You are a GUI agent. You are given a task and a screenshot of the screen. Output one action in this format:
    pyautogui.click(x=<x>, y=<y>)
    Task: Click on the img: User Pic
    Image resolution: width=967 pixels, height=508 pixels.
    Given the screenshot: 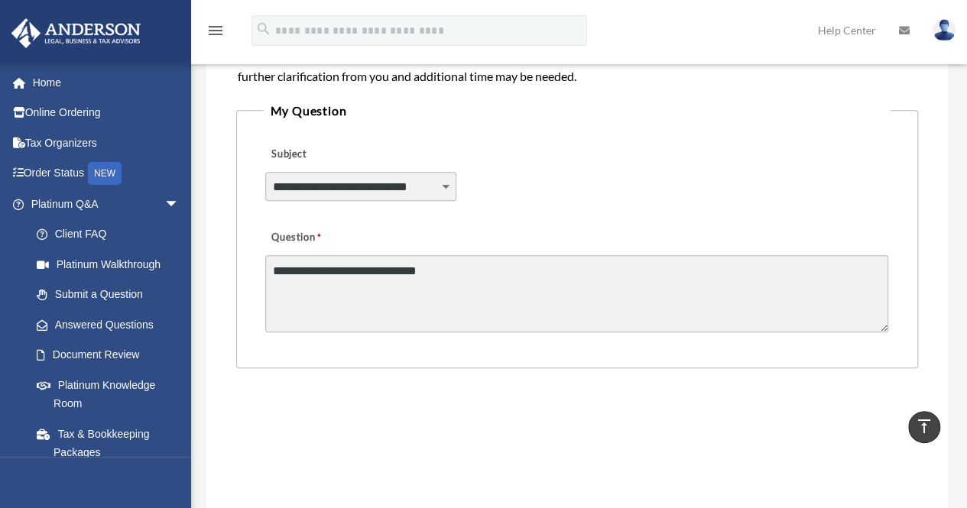 What is the action you would take?
    pyautogui.click(x=944, y=30)
    